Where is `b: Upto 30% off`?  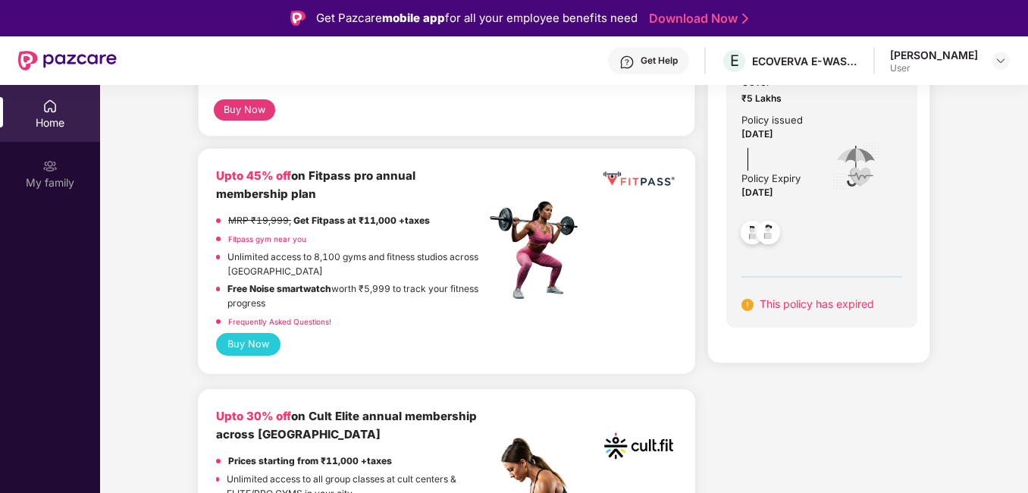 b: Upto 30% off is located at coordinates (253, 416).